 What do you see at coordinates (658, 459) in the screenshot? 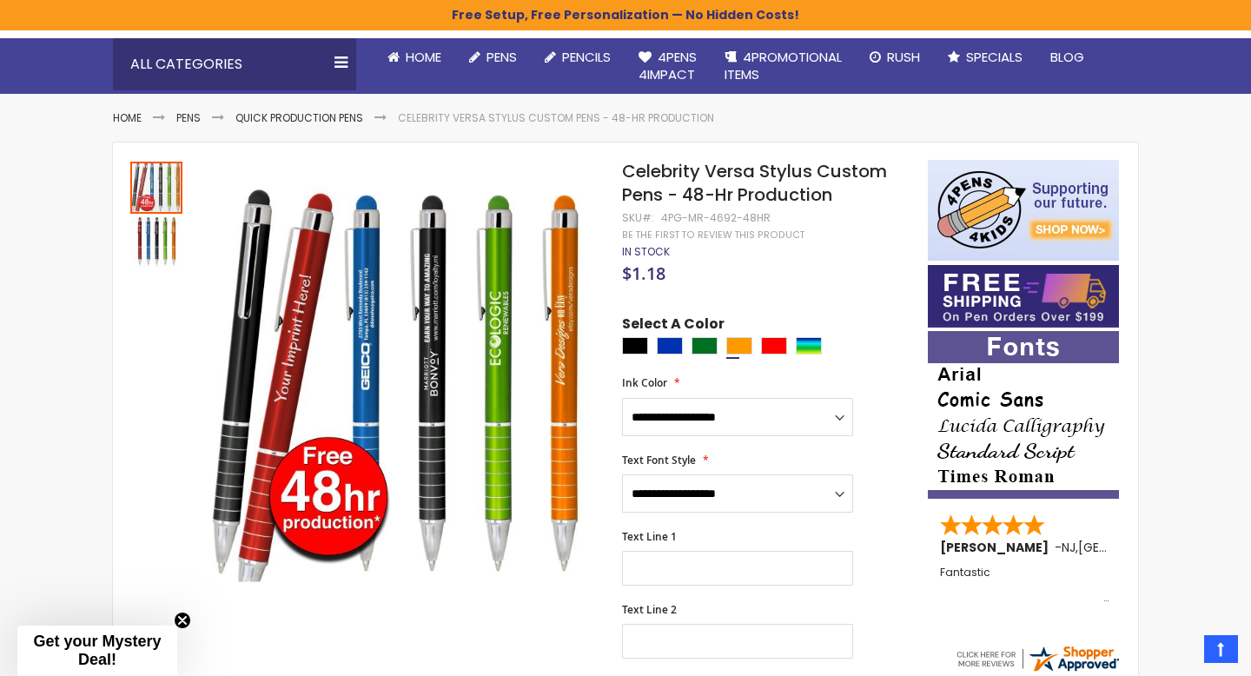
I see `span: Text Font Style` at bounding box center [658, 459].